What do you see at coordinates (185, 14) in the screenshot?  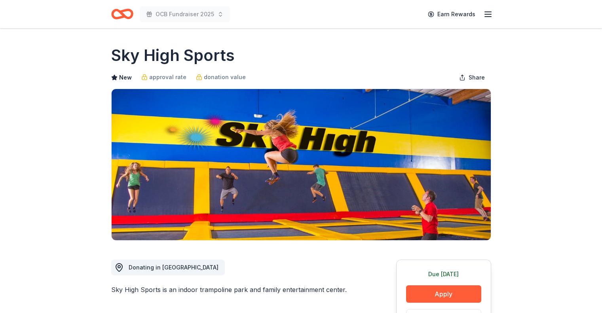 I see `span: OCB Fundraiser 2025` at bounding box center [185, 14].